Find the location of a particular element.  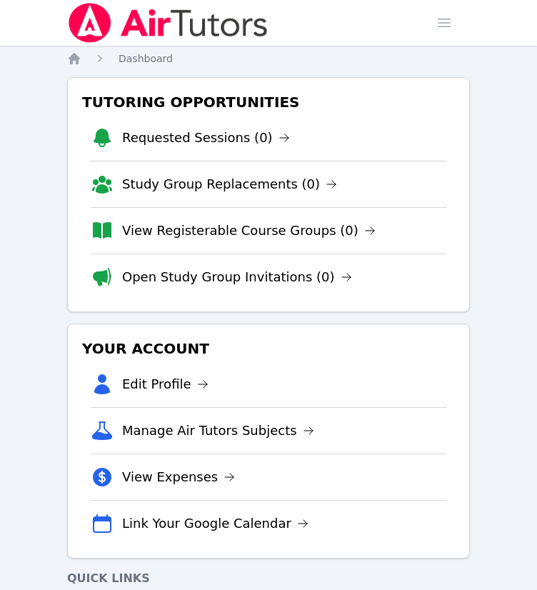

nav: Breadcrumb is located at coordinates (269, 59).